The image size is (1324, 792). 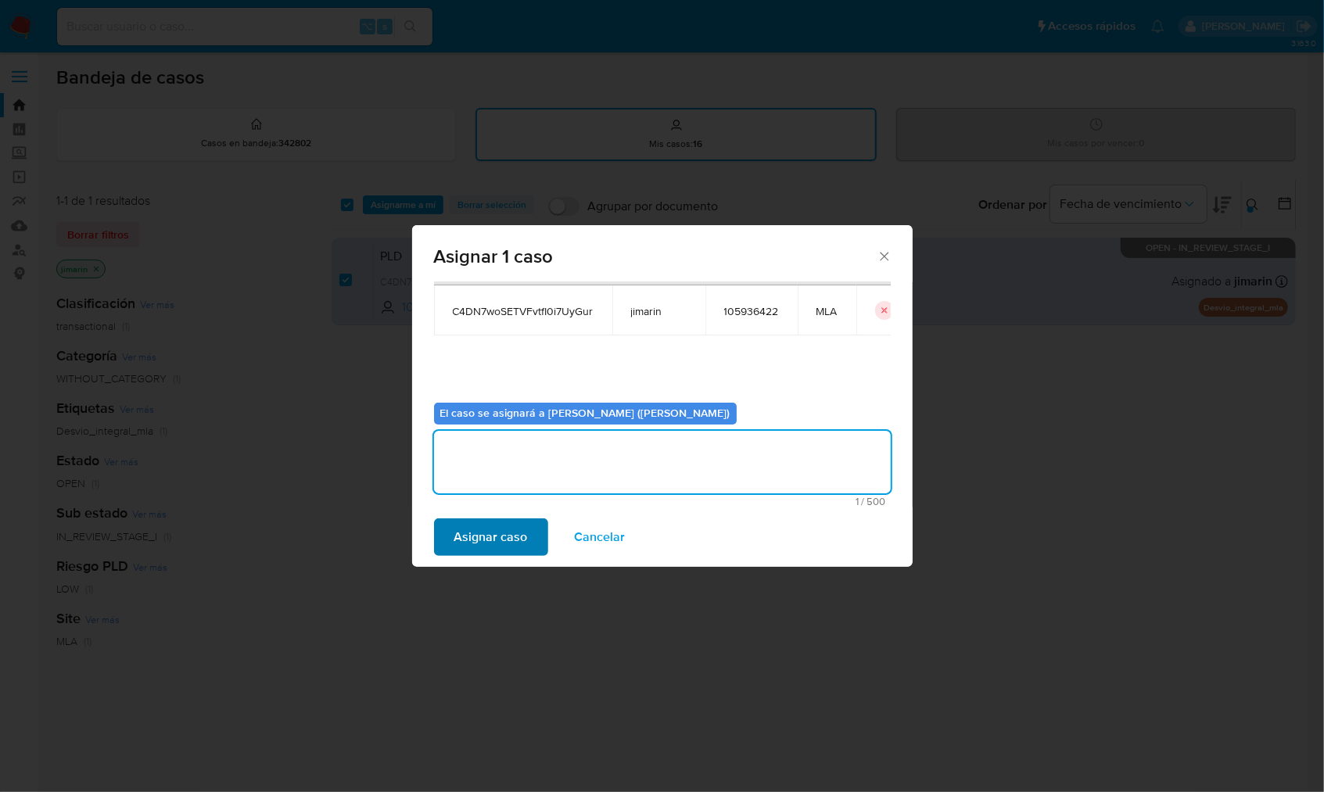 What do you see at coordinates (523, 311) in the screenshot?
I see `span: C4DN7woSETVFvtfI0i7UyGur` at bounding box center [523, 311].